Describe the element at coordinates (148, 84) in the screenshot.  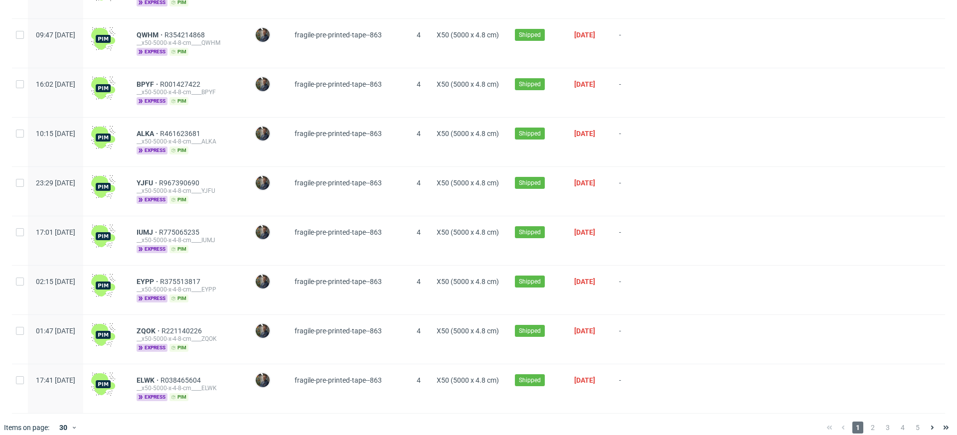
I see `span: BPYF` at that location.